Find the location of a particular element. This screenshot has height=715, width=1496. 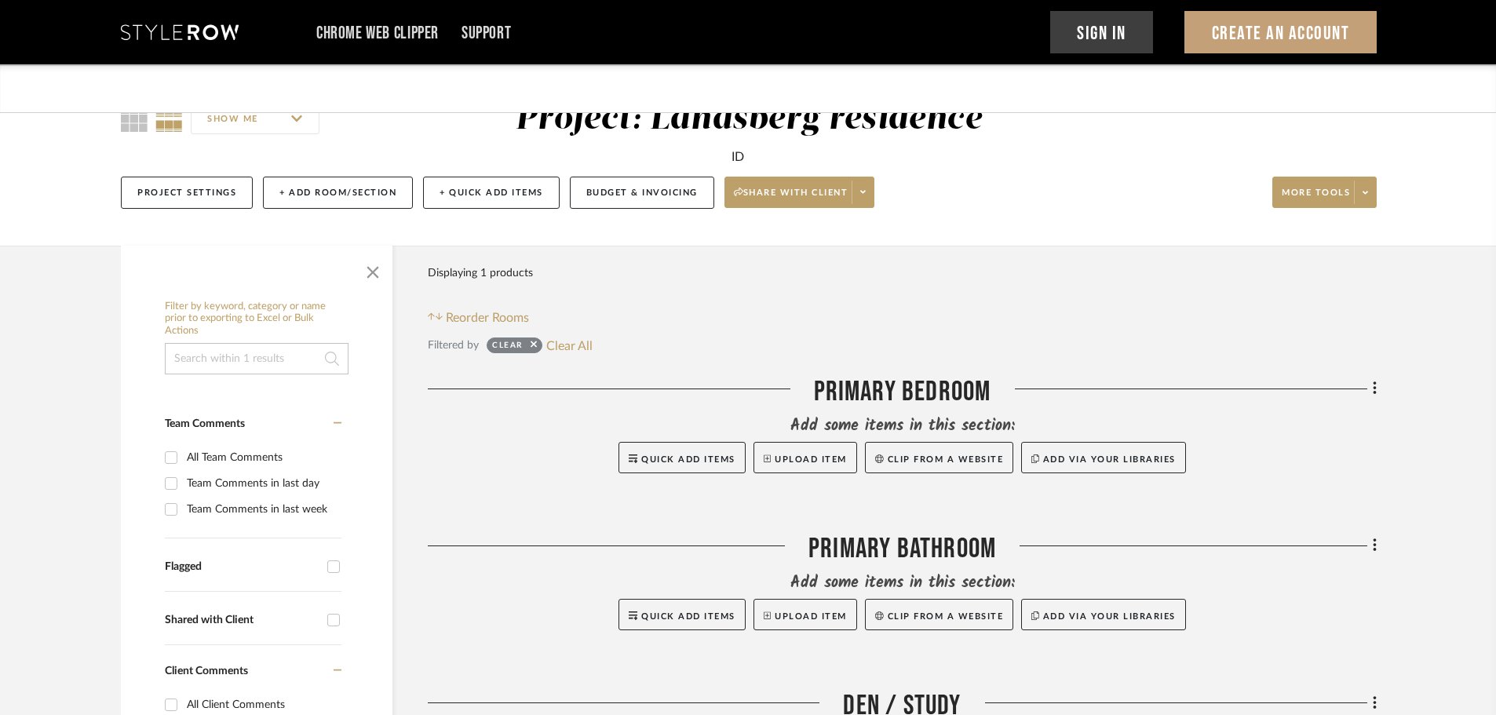

button: Clear All is located at coordinates (569, 345).